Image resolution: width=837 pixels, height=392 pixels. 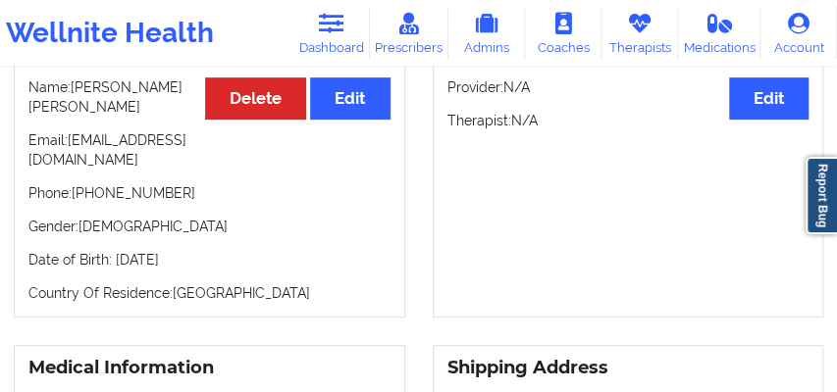 I want to click on a: Dashboard, so click(x=332, y=32).